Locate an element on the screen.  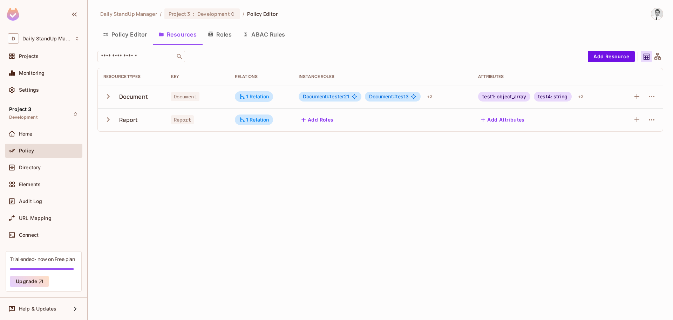
button: Policy Editor is located at coordinates (125, 34).